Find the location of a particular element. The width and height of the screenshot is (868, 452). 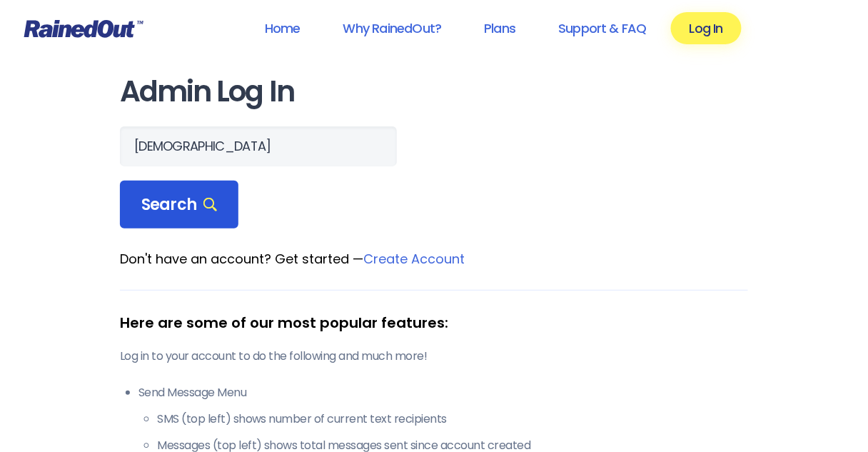

a: Plans is located at coordinates (500, 28).